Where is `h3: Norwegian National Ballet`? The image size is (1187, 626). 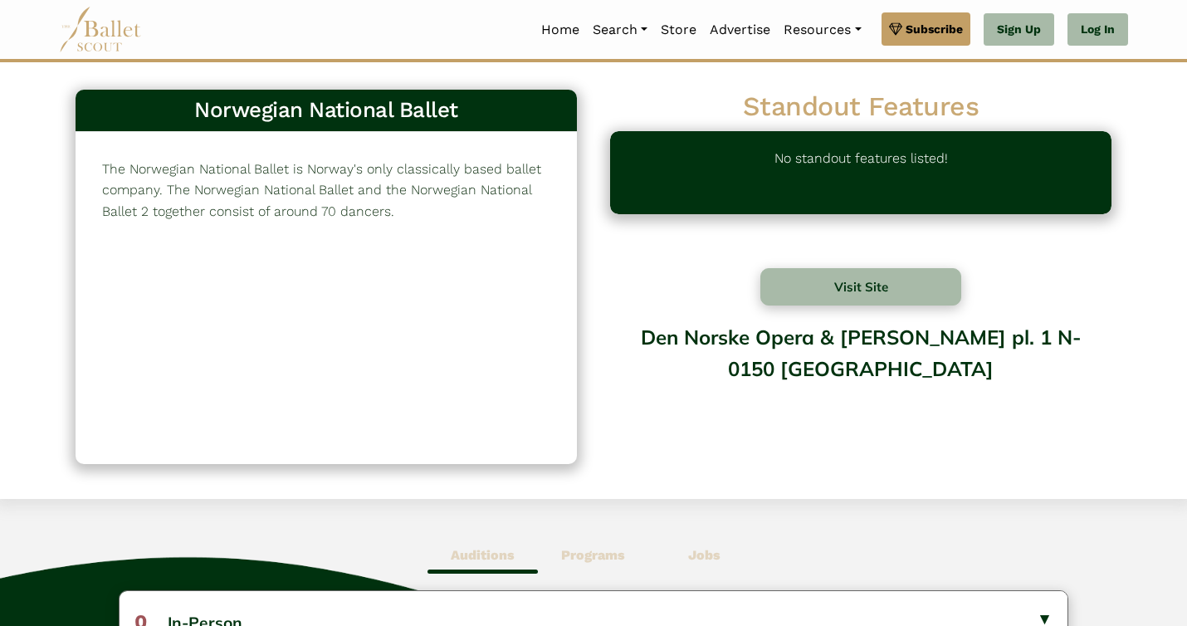 h3: Norwegian National Ballet is located at coordinates (326, 110).